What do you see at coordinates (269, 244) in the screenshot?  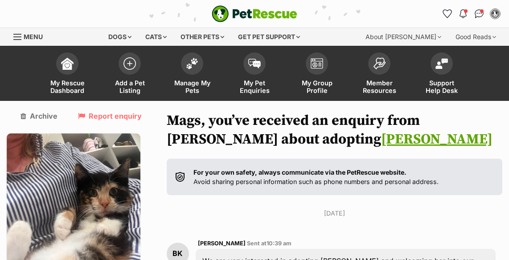 I see `span: Sent at` at bounding box center [269, 244].